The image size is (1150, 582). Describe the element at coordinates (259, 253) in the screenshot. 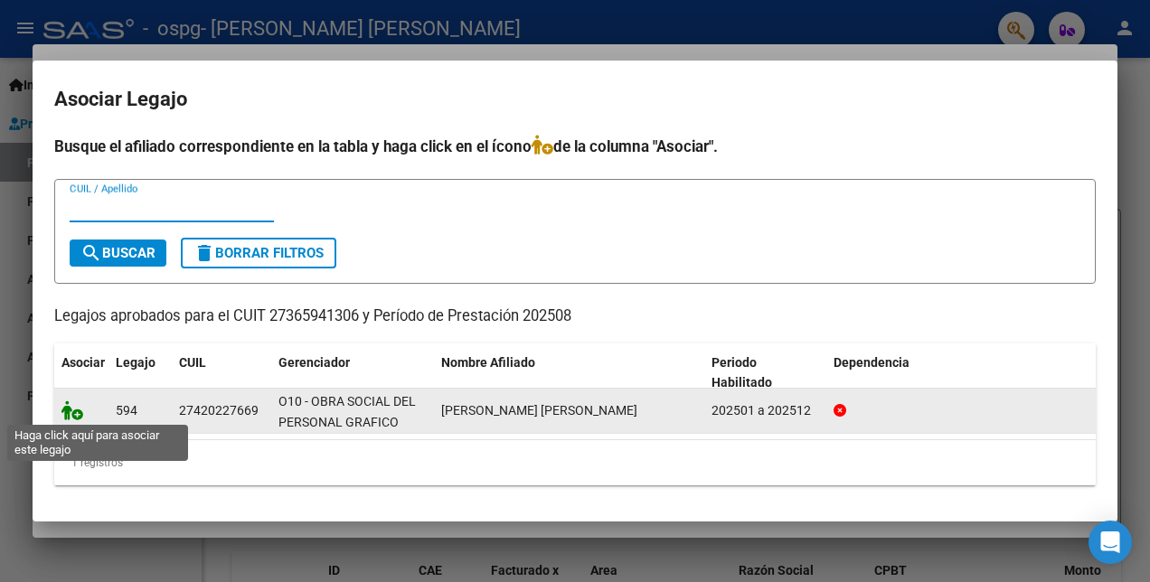

I see `span: Borrar Filtros` at that location.